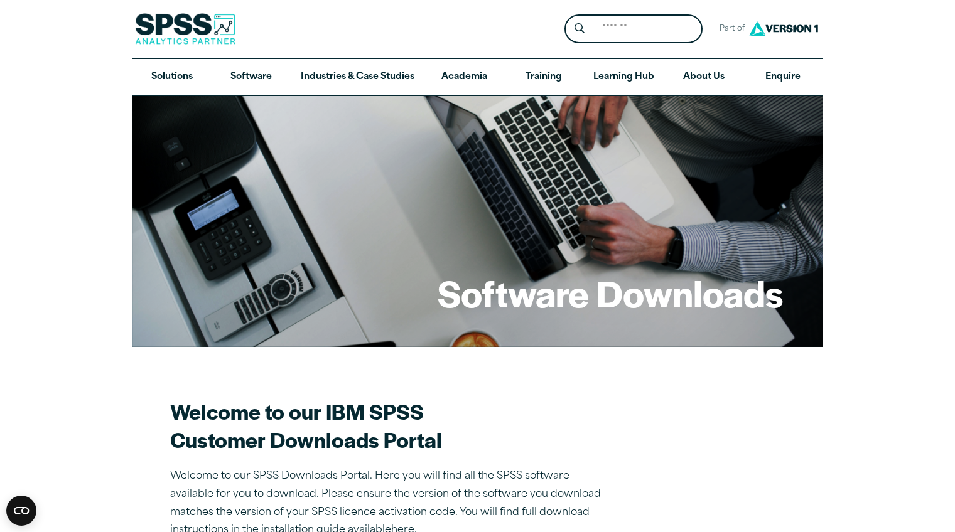 The height and width of the screenshot is (532, 955). I want to click on svg: Search magnifying glass icon, so click(579, 28).